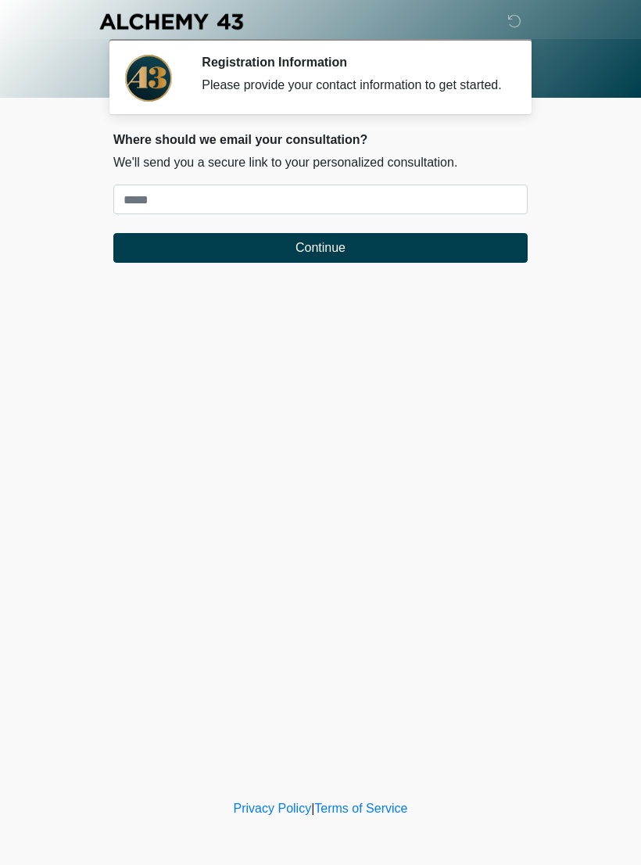 This screenshot has height=865, width=641. Describe the element at coordinates (321, 139) in the screenshot. I see `h2: Where should we email your consultation?` at that location.